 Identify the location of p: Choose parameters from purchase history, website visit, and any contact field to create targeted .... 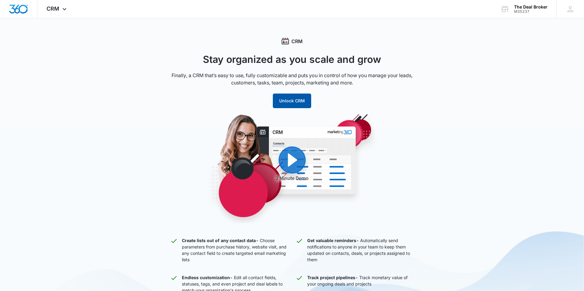
(235, 250).